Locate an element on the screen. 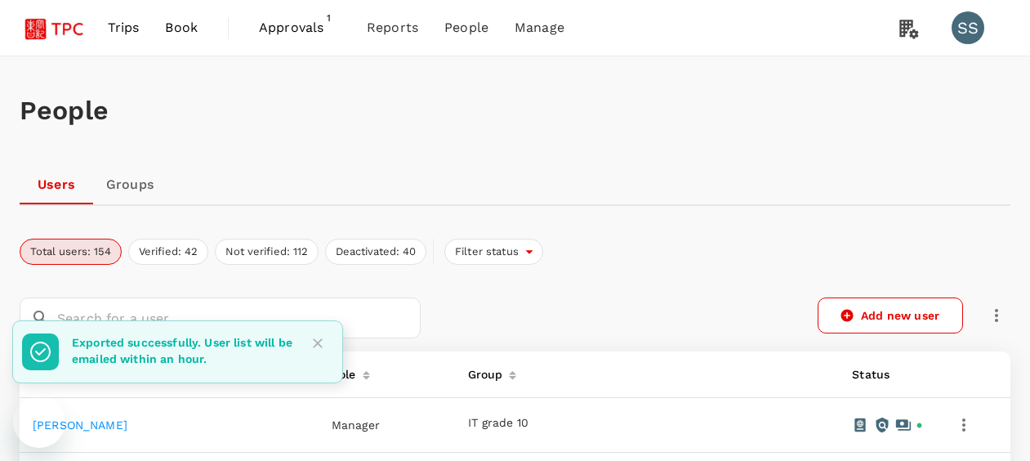 The height and width of the screenshot is (461, 1030). span: Book is located at coordinates (181, 28).